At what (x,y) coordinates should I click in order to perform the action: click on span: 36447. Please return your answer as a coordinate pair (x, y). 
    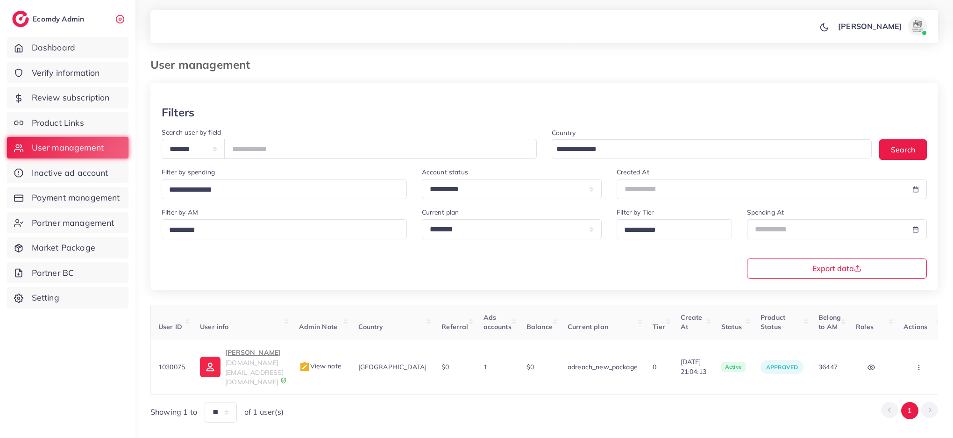
    Looking at the image, I should click on (828, 367).